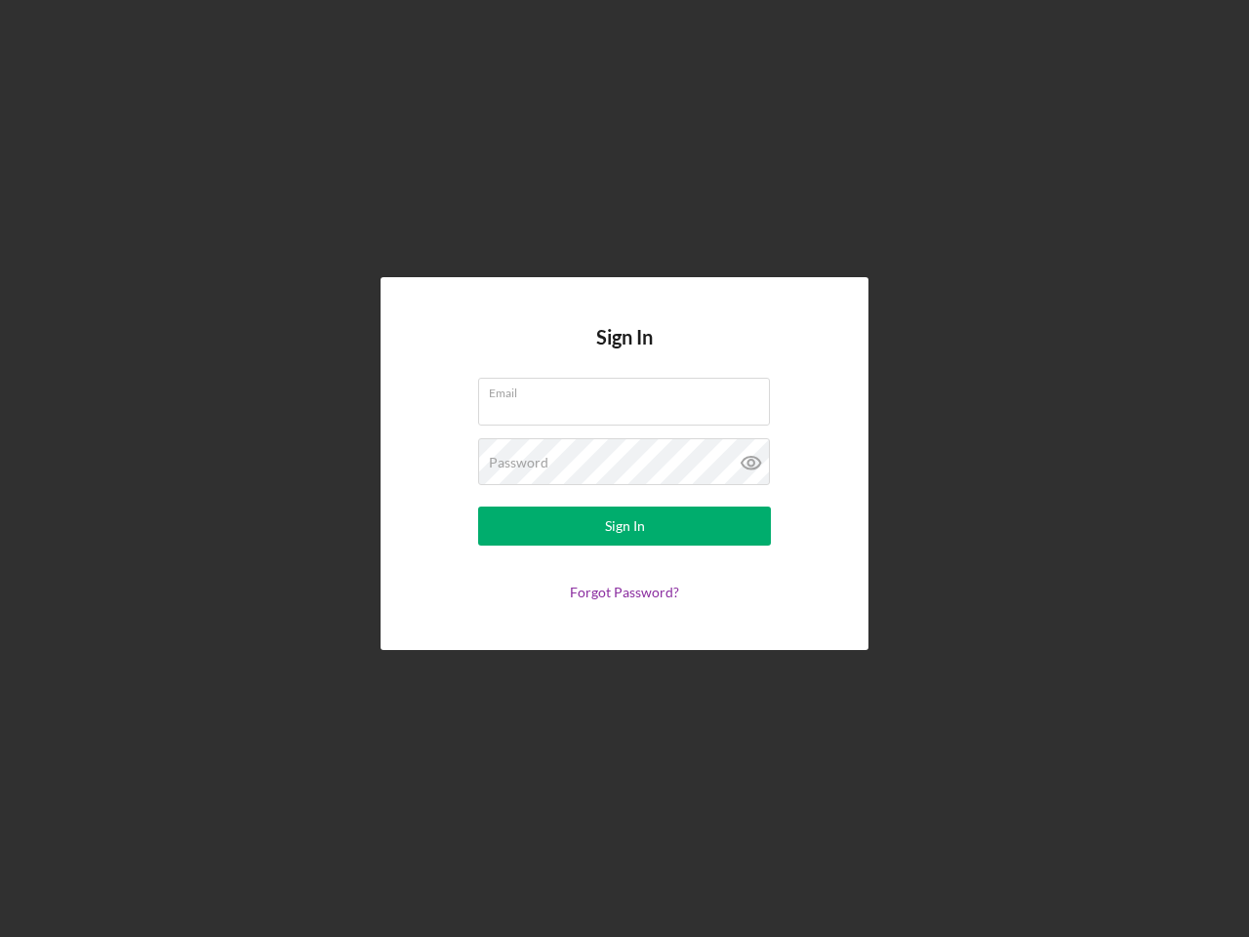 The image size is (1249, 937). Describe the element at coordinates (625, 591) in the screenshot. I see `a: Forgot Password?` at that location.